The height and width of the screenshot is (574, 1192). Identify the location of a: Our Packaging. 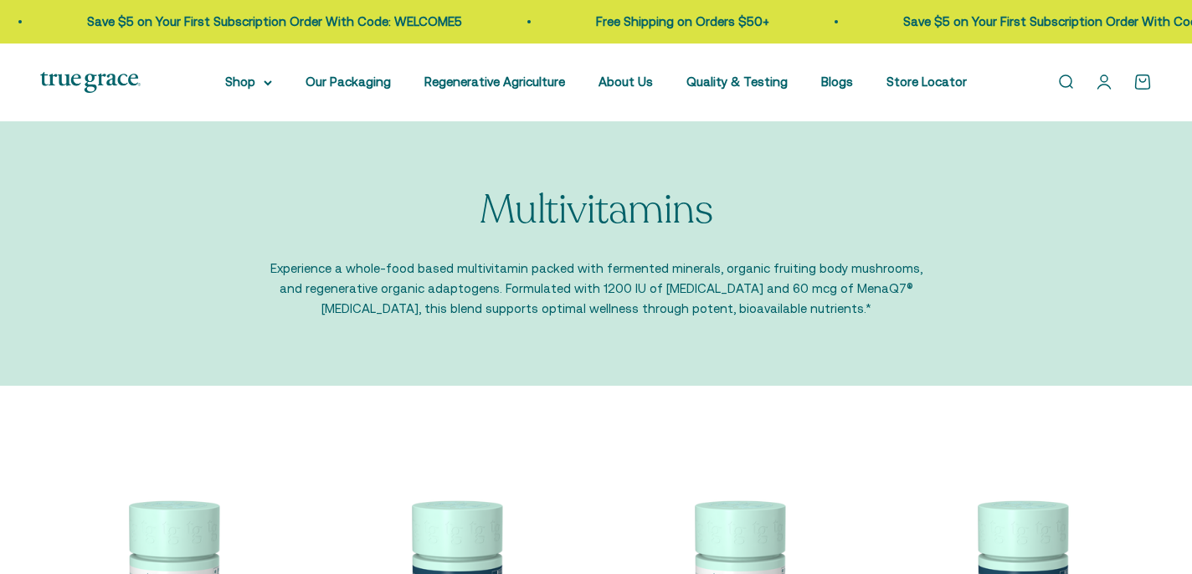
(348, 81).